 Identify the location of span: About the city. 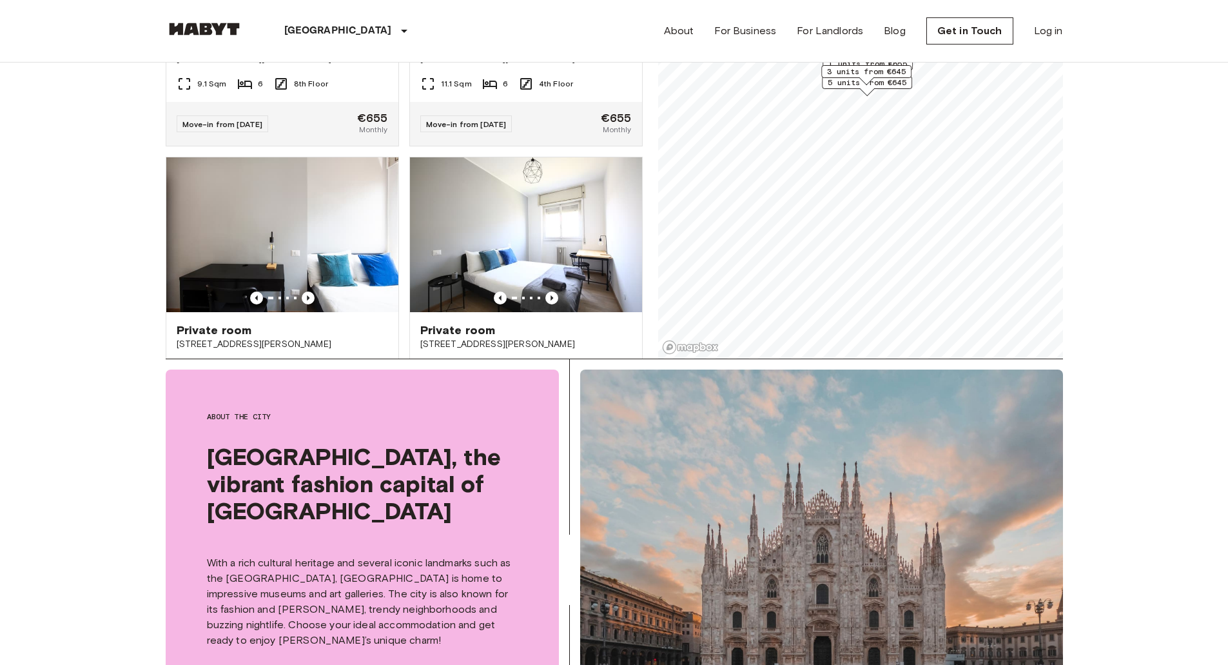
(362, 417).